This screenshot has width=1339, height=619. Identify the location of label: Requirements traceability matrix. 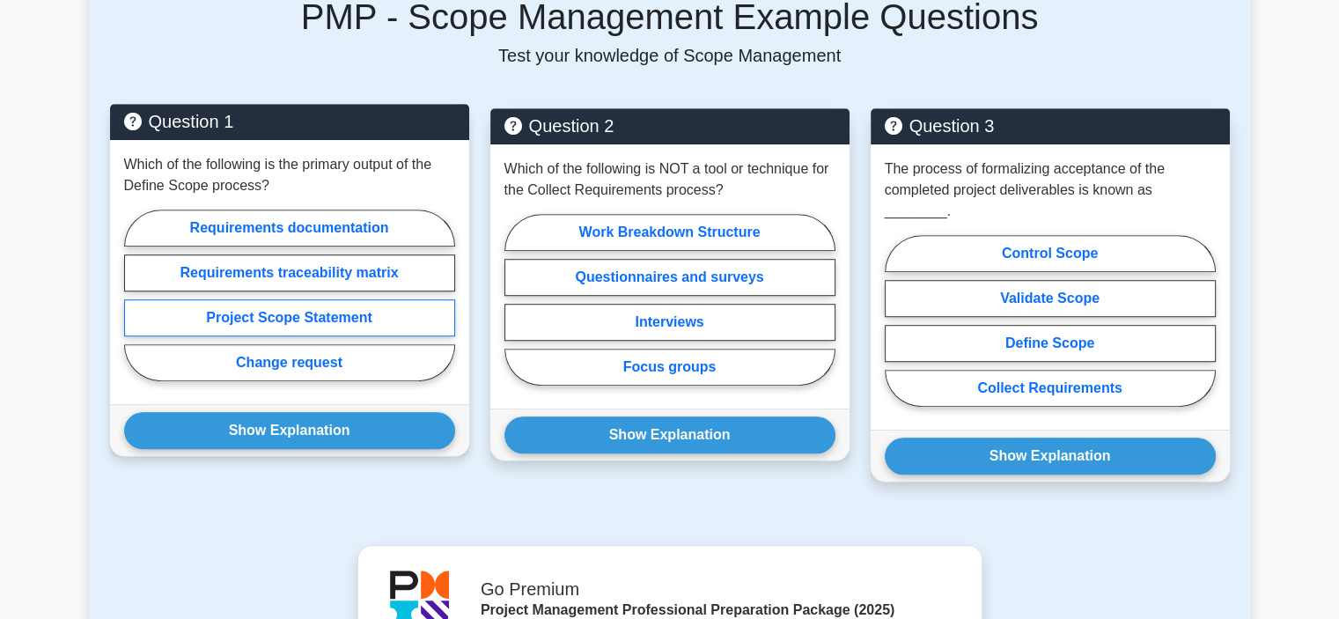
(290, 273).